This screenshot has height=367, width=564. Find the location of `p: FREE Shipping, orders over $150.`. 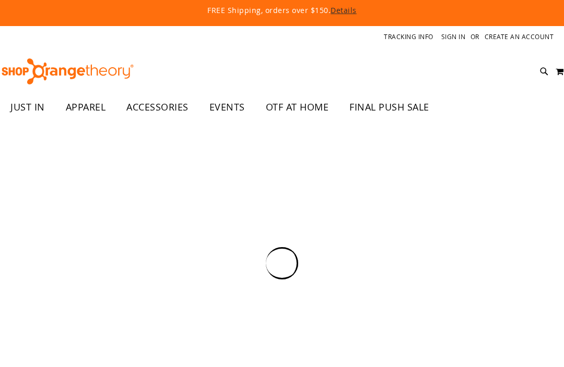

p: FREE Shipping, orders over $150. is located at coordinates (282, 10).